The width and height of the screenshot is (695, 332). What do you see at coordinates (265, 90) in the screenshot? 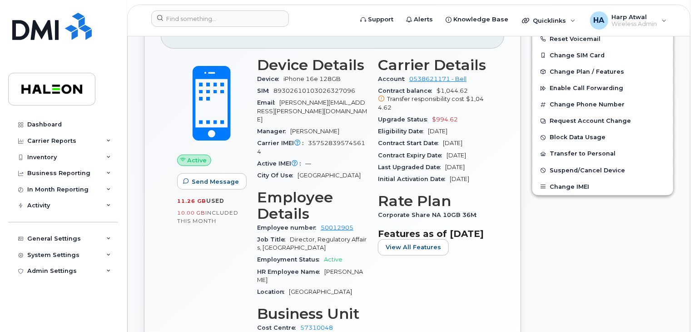
I see `span: SIM` at bounding box center [265, 90].